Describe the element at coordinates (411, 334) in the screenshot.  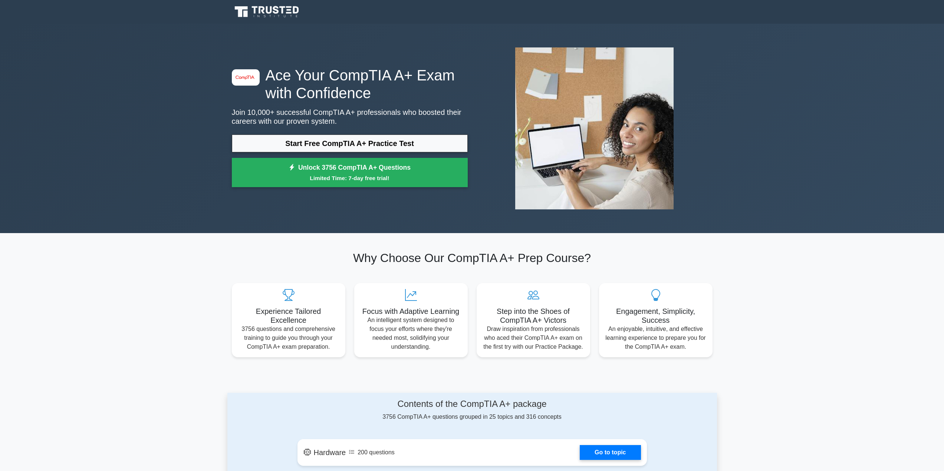
I see `p: An intelligent system designed to focus your efforts where they're needed most, solidifying your ...` at that location.